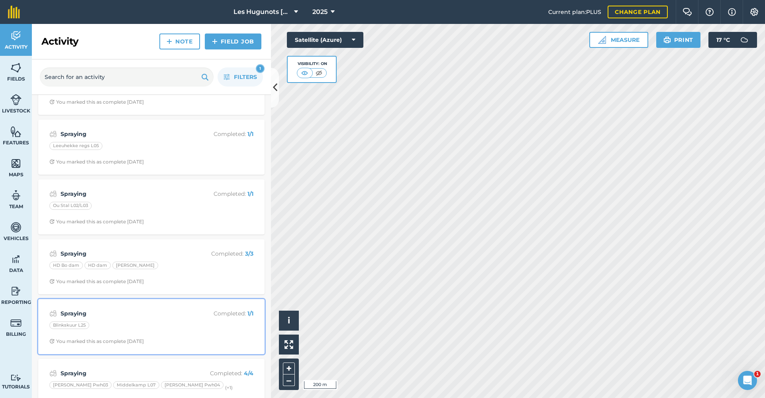  What do you see at coordinates (66, 265) in the screenshot?
I see `div: HD Bo dam` at bounding box center [66, 265].